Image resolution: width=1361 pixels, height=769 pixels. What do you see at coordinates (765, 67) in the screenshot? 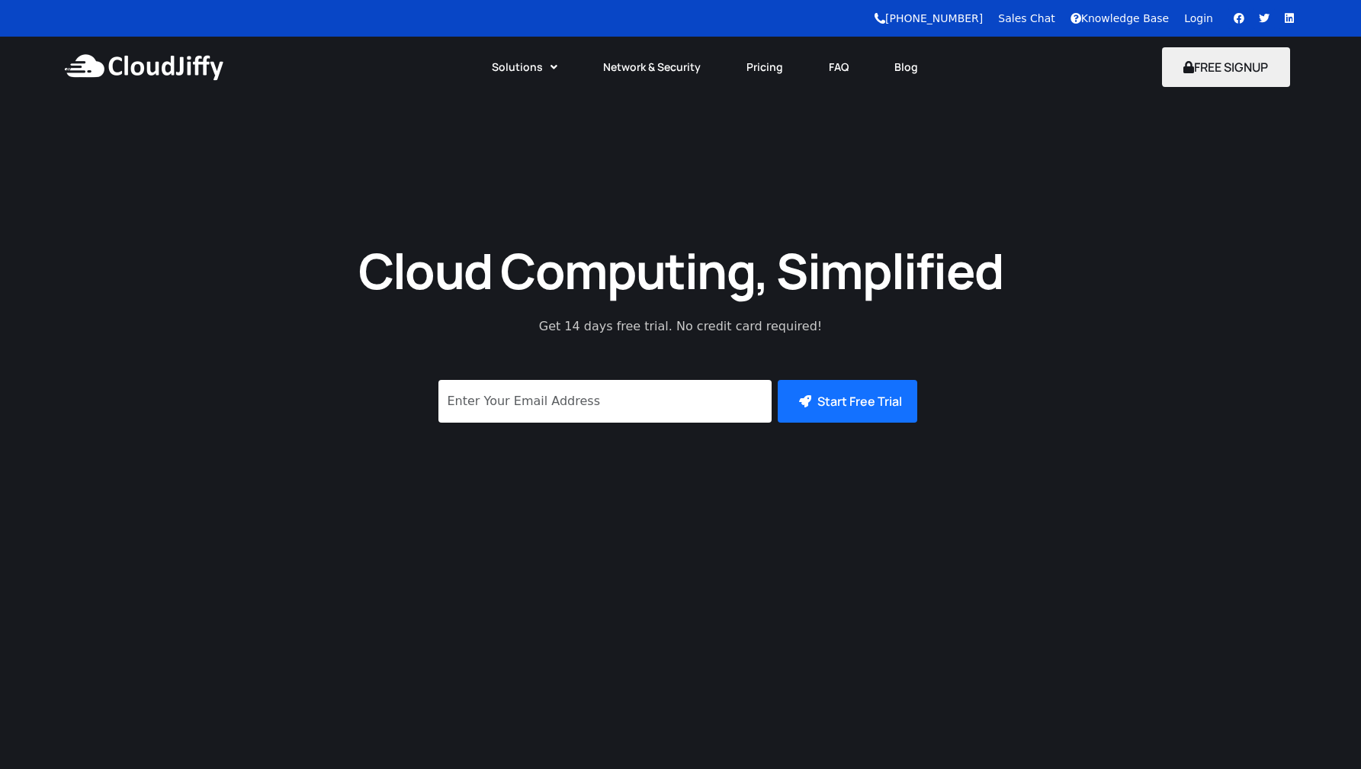
I see `a: Pricing` at bounding box center [765, 67].